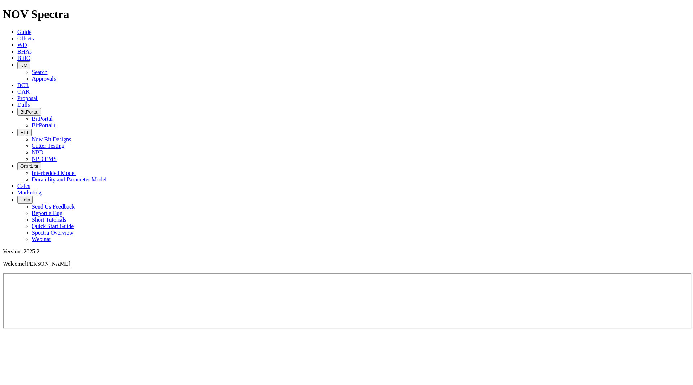 The image size is (693, 385). Describe the element at coordinates (23, 91) in the screenshot. I see `a: OAR` at that location.